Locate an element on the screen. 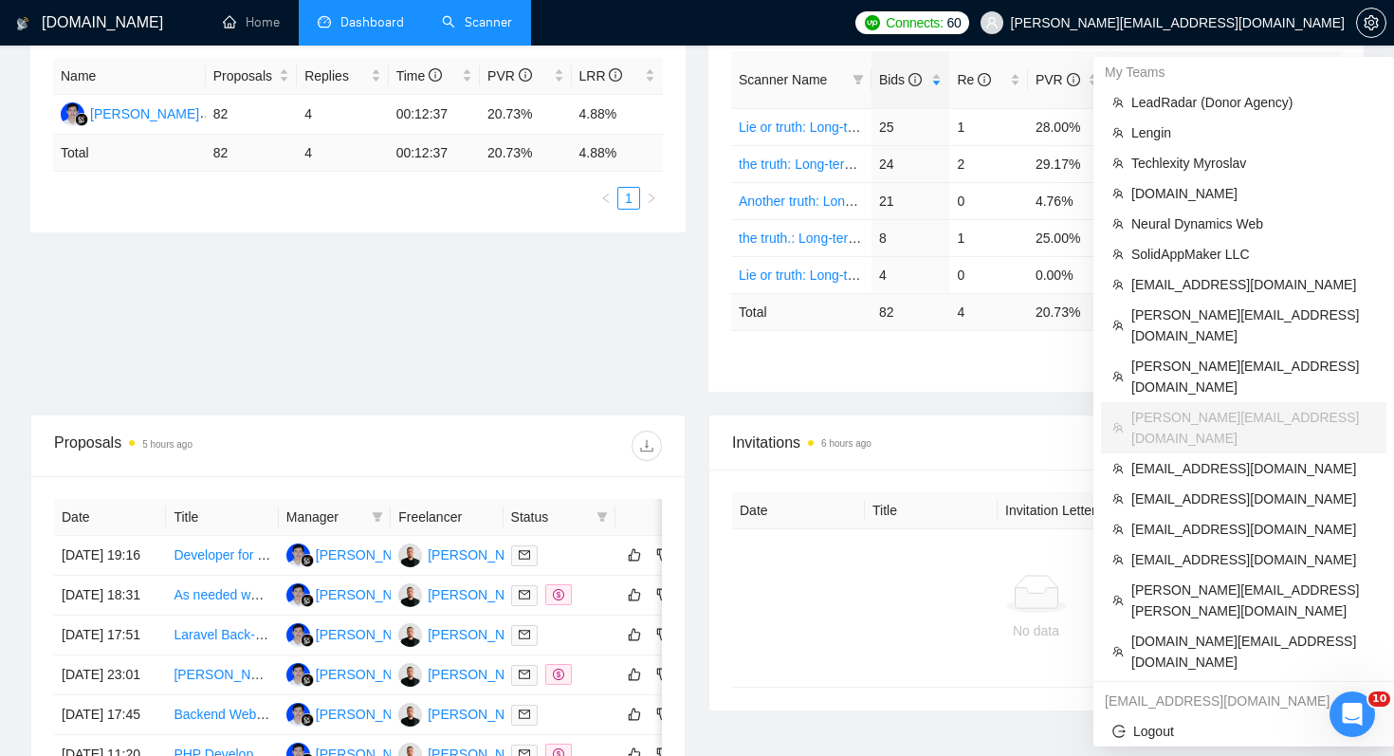 The image size is (1394, 756). button: left is located at coordinates (606, 198).